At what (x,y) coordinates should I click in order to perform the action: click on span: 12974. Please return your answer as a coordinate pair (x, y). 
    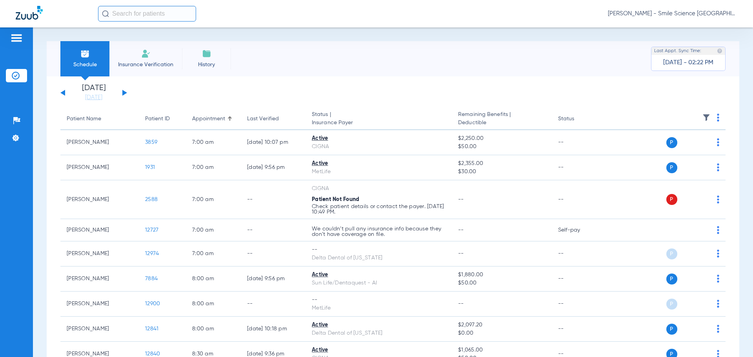
    Looking at the image, I should click on (152, 254).